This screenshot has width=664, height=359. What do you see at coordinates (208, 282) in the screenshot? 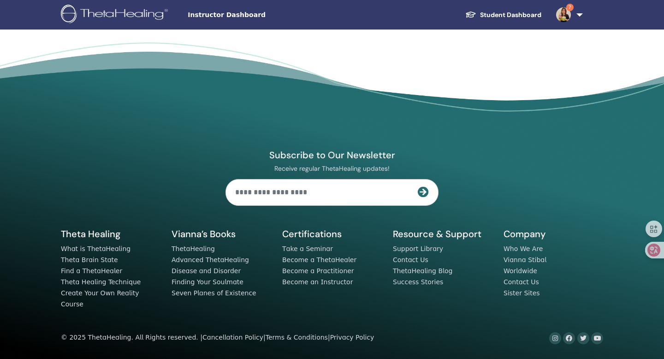
I see `a: Finding Your Soulmate` at bounding box center [208, 282].